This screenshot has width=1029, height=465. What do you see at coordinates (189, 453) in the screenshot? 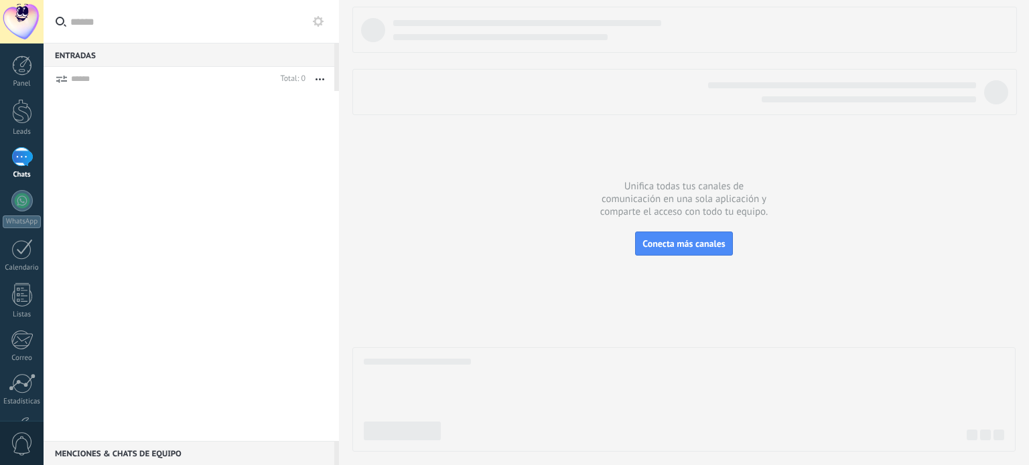
I see `div: Menciones & Chats de equipo` at bounding box center [189, 453].